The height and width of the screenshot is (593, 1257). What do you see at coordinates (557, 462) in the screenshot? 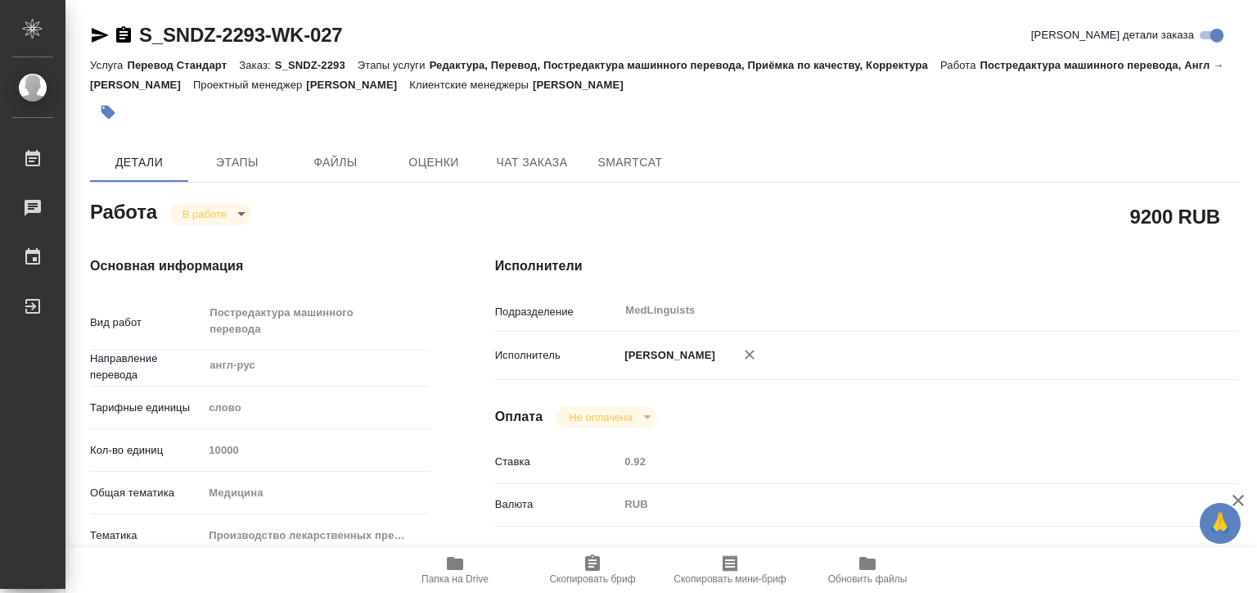
I see `p: Ставка` at bounding box center [557, 462].